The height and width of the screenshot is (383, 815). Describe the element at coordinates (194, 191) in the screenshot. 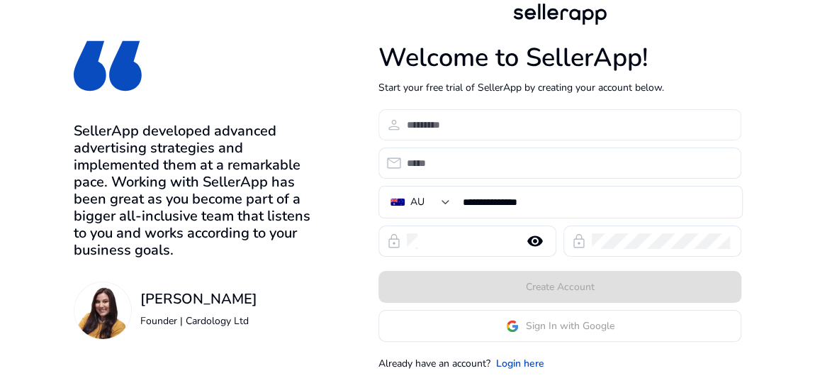

I see `h3: SellerApp developed advanced advertising strategies and implemented them at a remarkable pace. Wo...` at that location.